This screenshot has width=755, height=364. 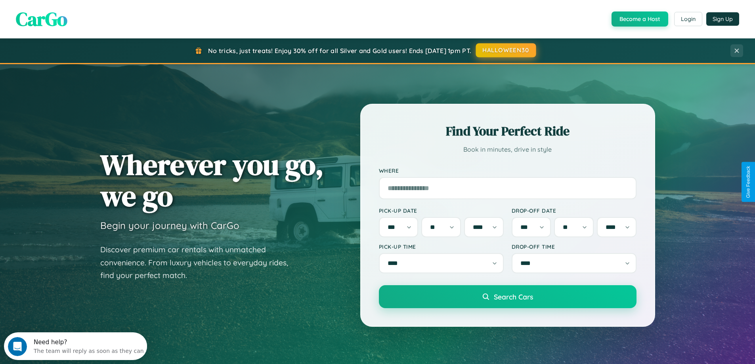 What do you see at coordinates (170, 225) in the screenshot?
I see `h3: Begin your journey with CarGo` at bounding box center [170, 225].